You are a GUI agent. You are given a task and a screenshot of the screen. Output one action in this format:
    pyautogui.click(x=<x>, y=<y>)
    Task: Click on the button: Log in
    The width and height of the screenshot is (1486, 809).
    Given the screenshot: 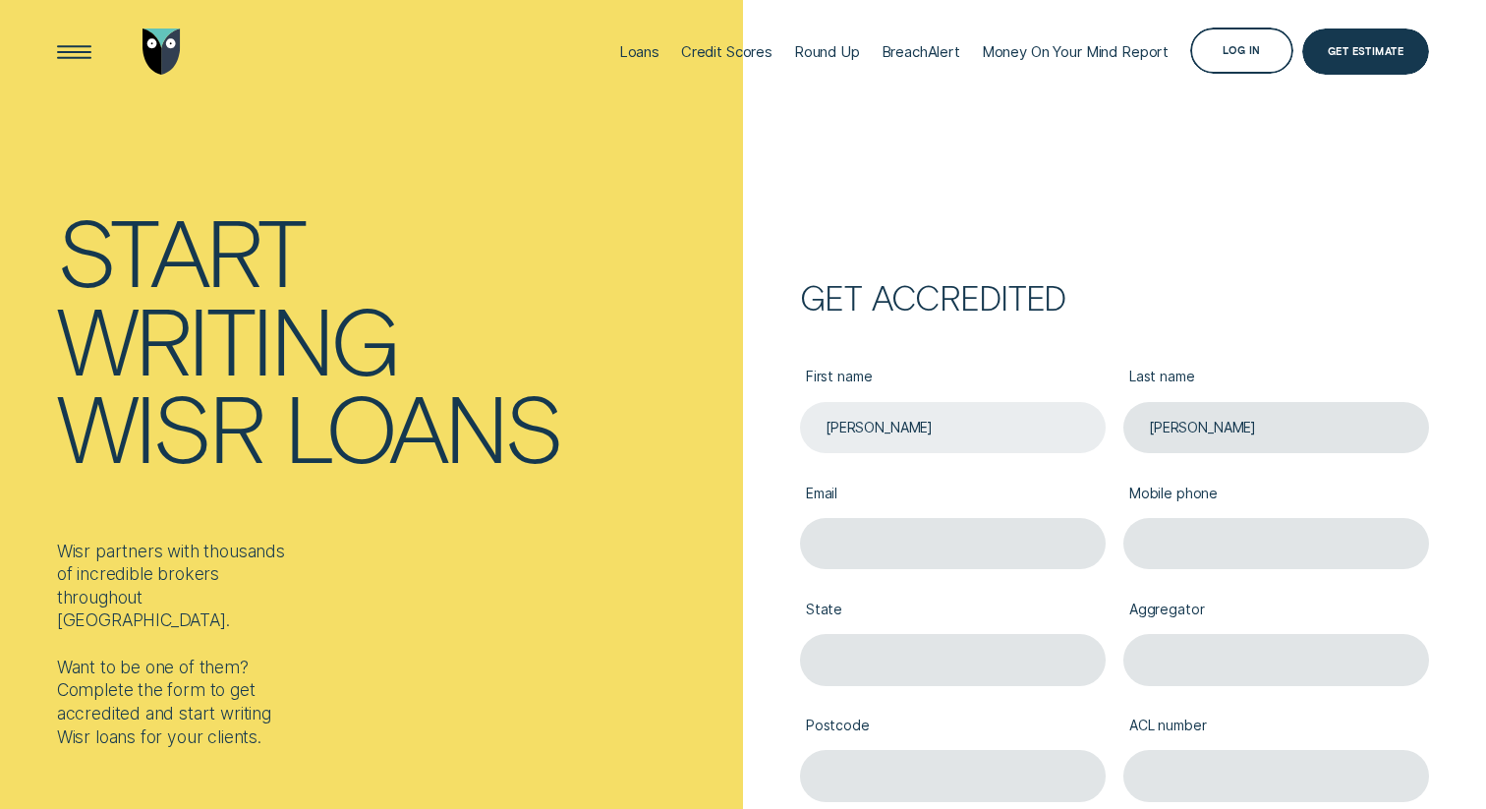 What is the action you would take?
    pyautogui.click(x=1241, y=50)
    